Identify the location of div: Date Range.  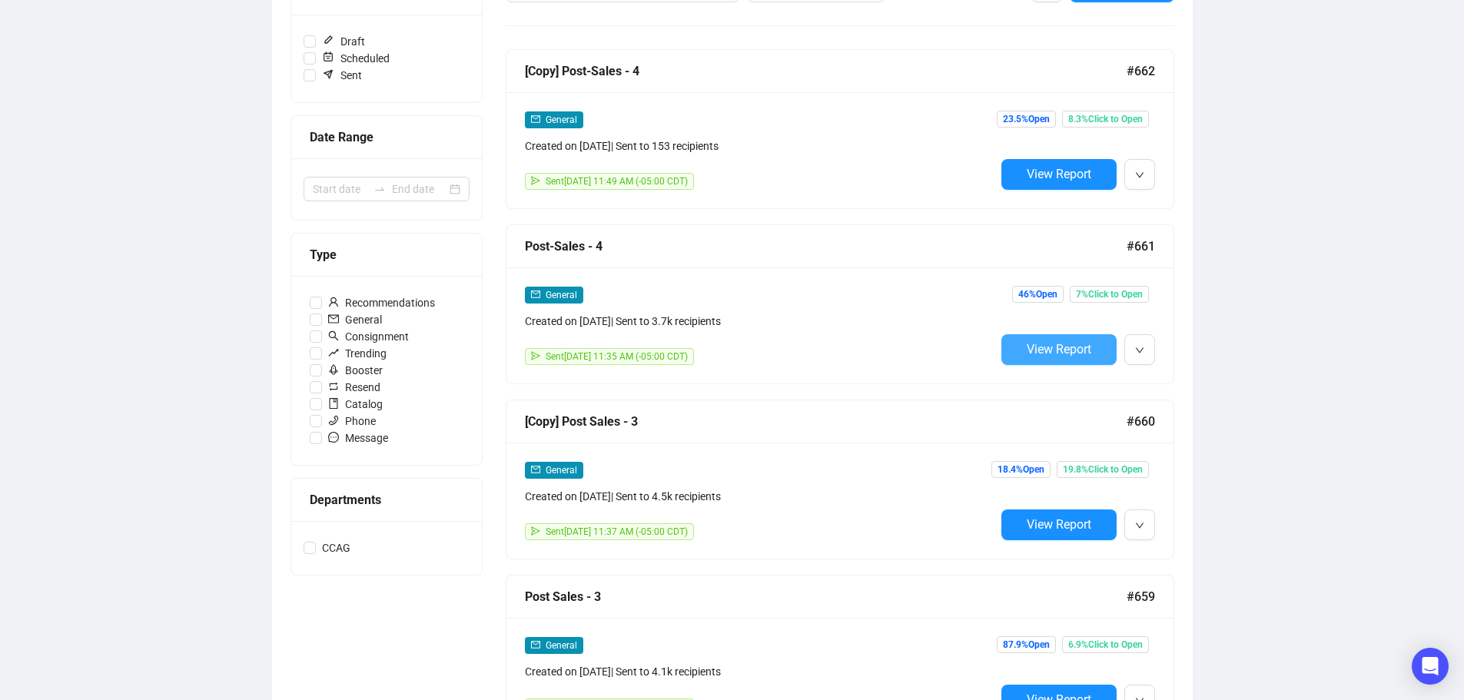
(386, 137).